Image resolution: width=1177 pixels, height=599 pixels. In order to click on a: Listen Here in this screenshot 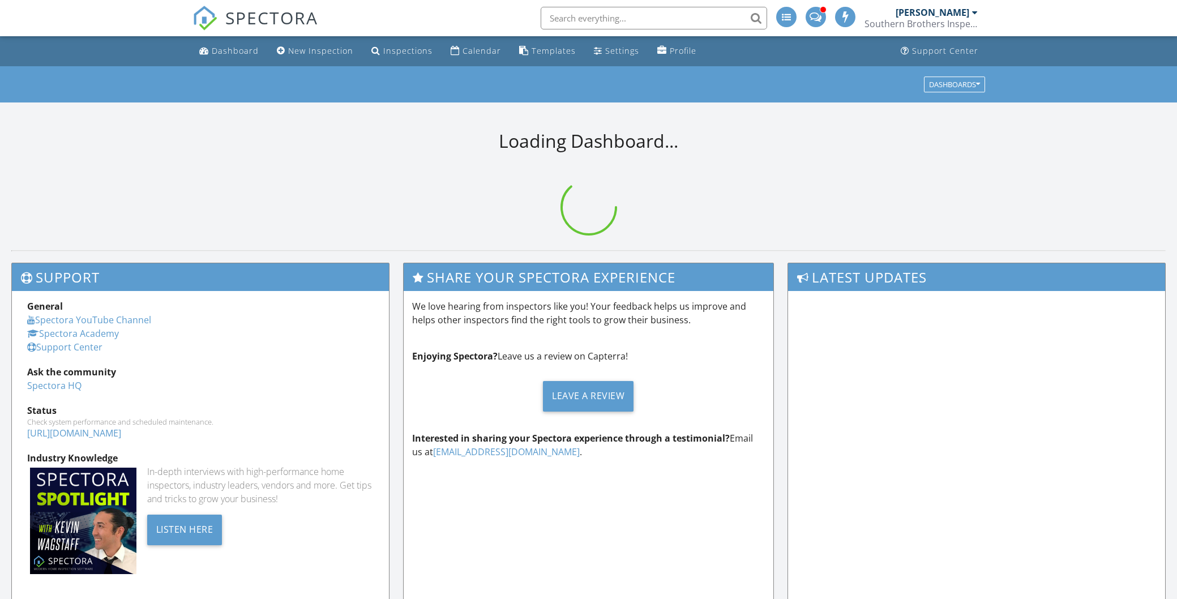, I will do `click(185, 529)`.